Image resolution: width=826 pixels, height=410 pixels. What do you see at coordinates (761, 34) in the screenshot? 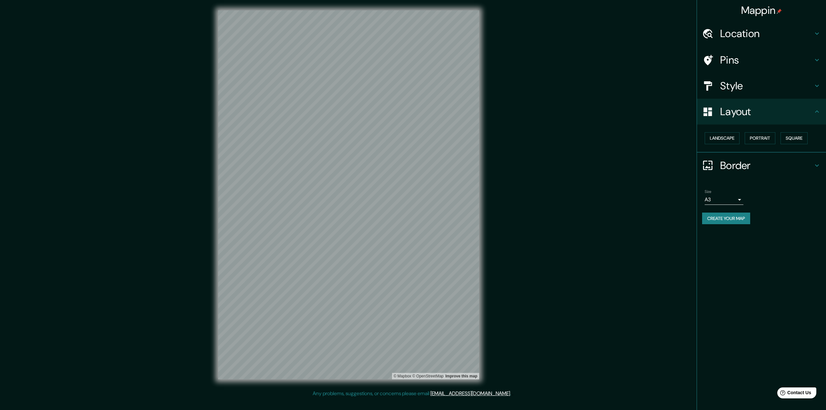
I see `div: Location` at bounding box center [761, 34].